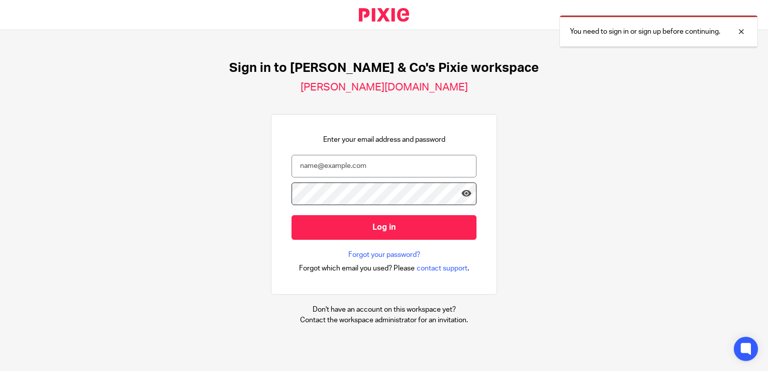  Describe the element at coordinates (357, 268) in the screenshot. I see `span: Forgot which email you used? Please` at that location.